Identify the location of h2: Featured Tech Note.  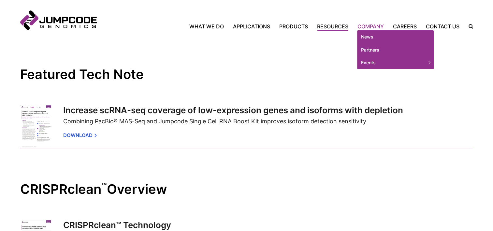
(247, 74).